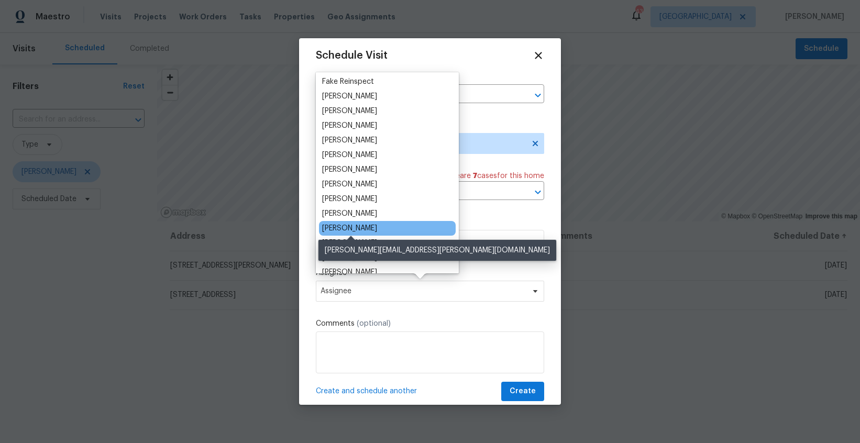  I want to click on label: Comments, so click(430, 324).